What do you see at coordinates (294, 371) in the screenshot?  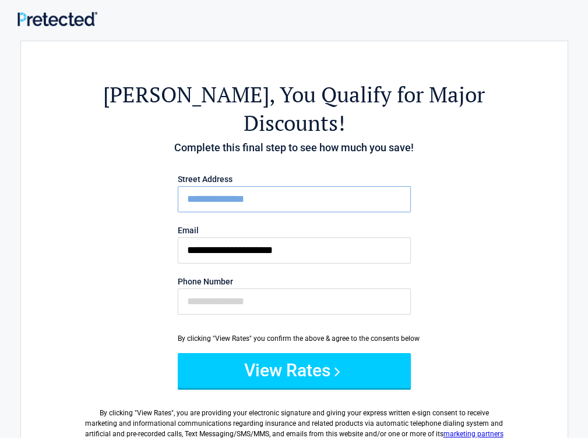 I see `button: View Rates` at bounding box center [294, 371].